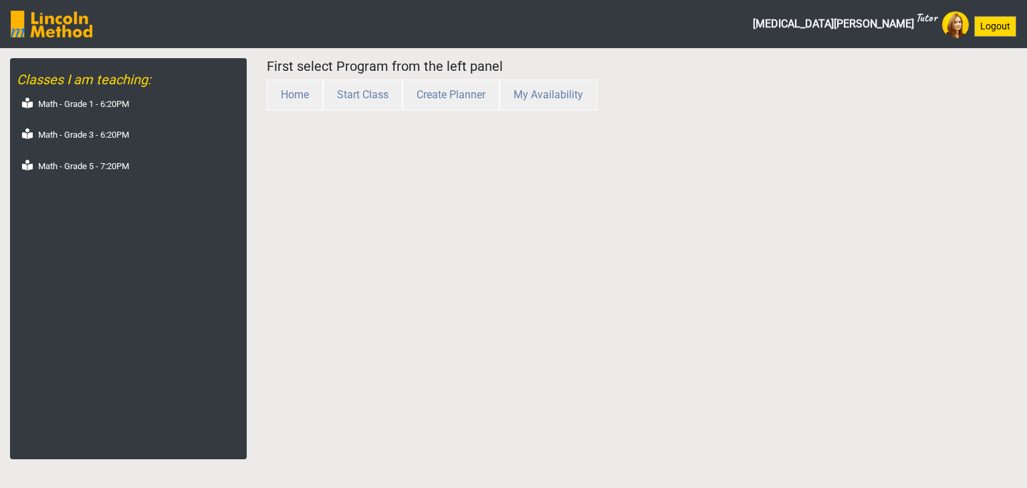 Image resolution: width=1027 pixels, height=488 pixels. I want to click on button: Logout, so click(995, 26).